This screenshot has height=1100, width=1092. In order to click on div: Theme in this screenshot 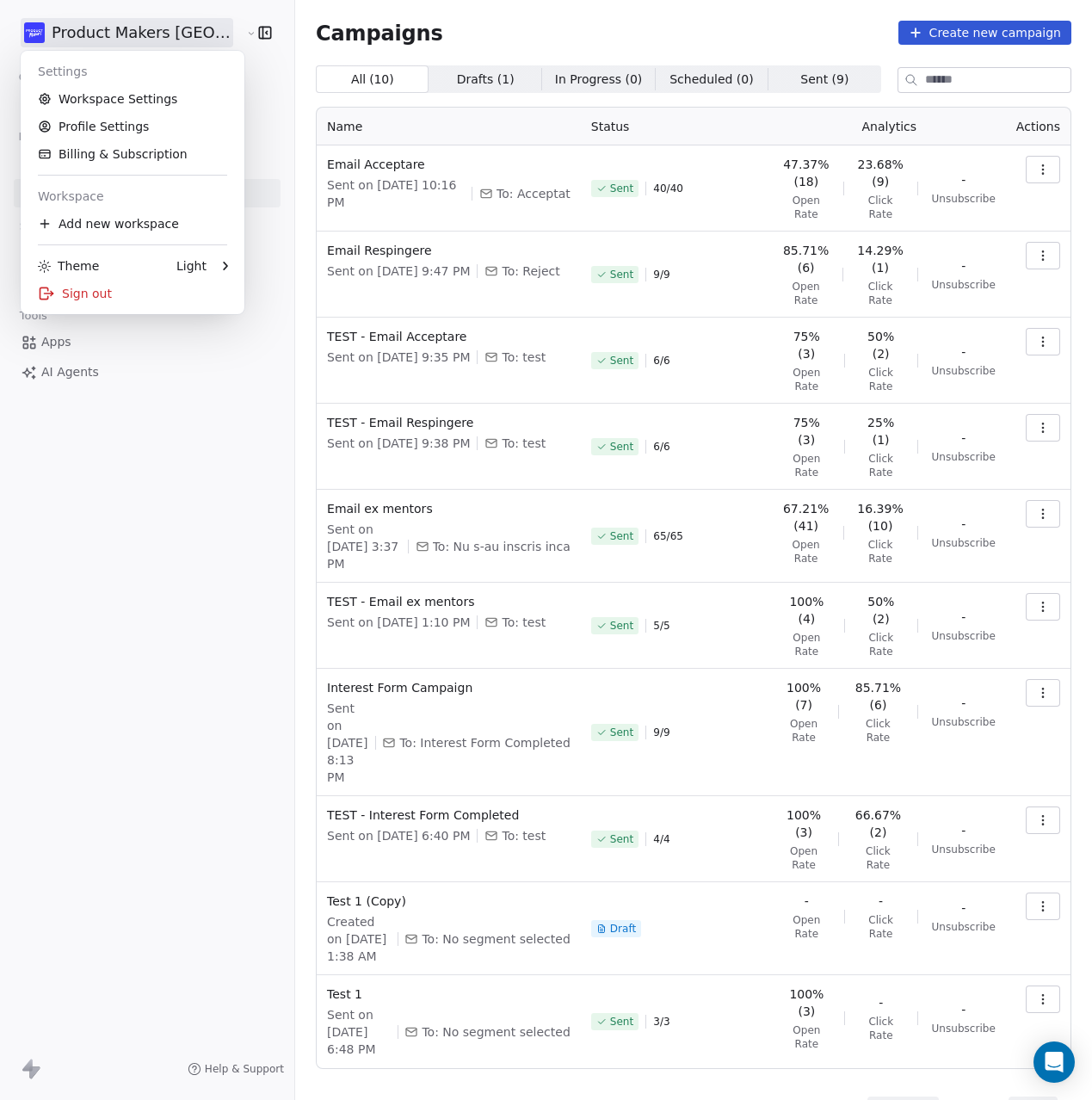, I will do `click(68, 266)`.